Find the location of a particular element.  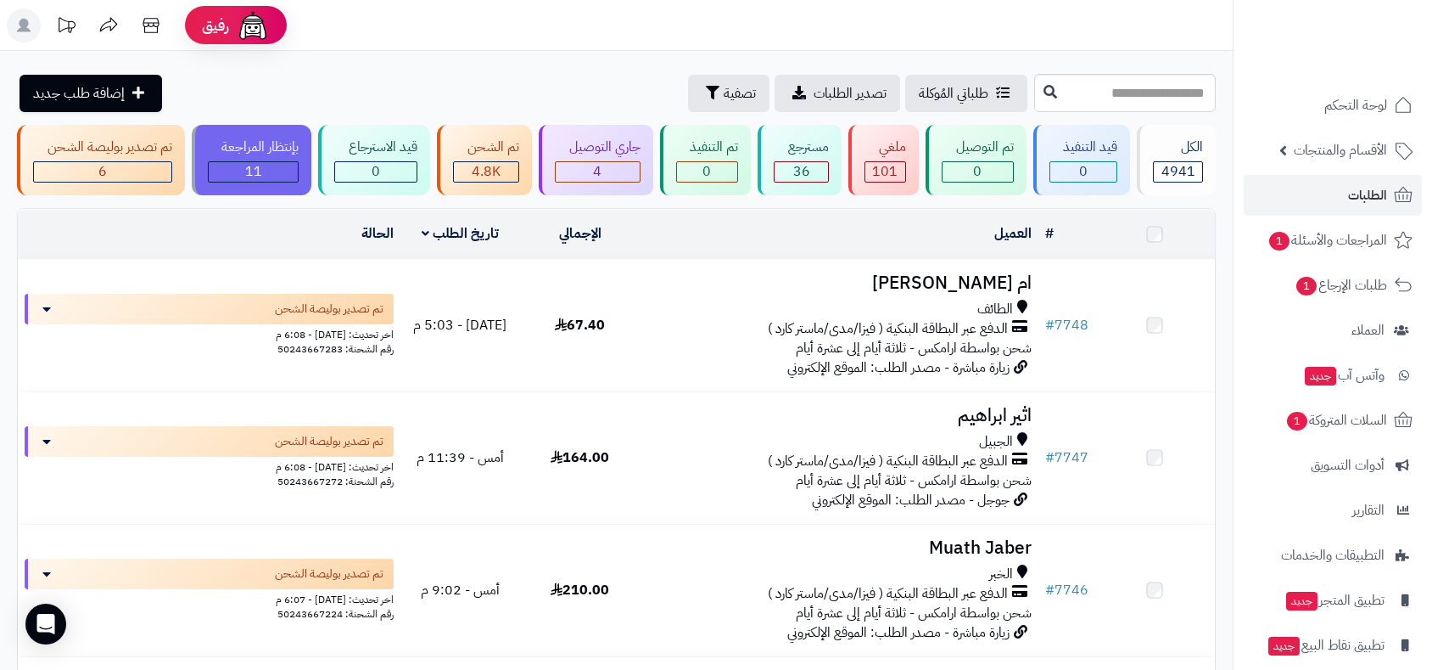

div: 101 is located at coordinates (885, 171).